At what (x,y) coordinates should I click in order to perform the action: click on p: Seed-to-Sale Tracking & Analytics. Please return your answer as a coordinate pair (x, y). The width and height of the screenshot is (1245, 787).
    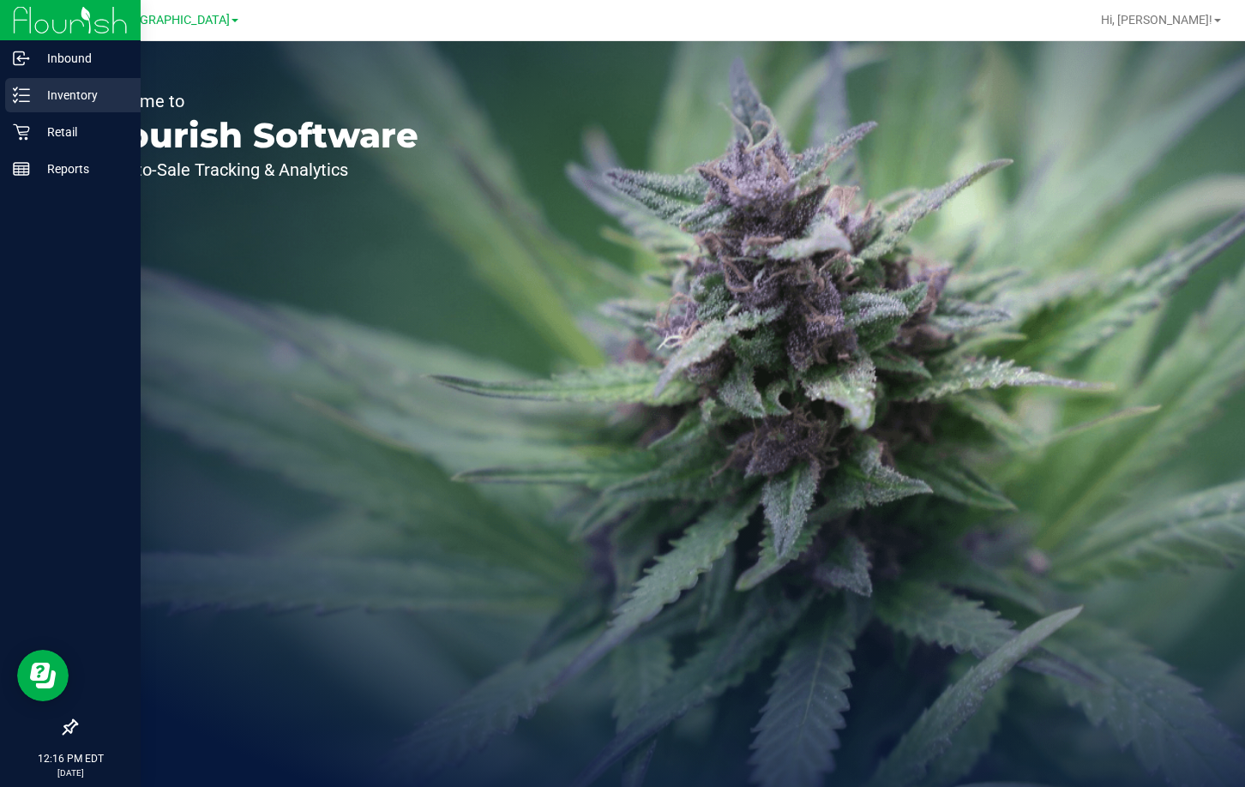
    Looking at the image, I should click on (256, 170).